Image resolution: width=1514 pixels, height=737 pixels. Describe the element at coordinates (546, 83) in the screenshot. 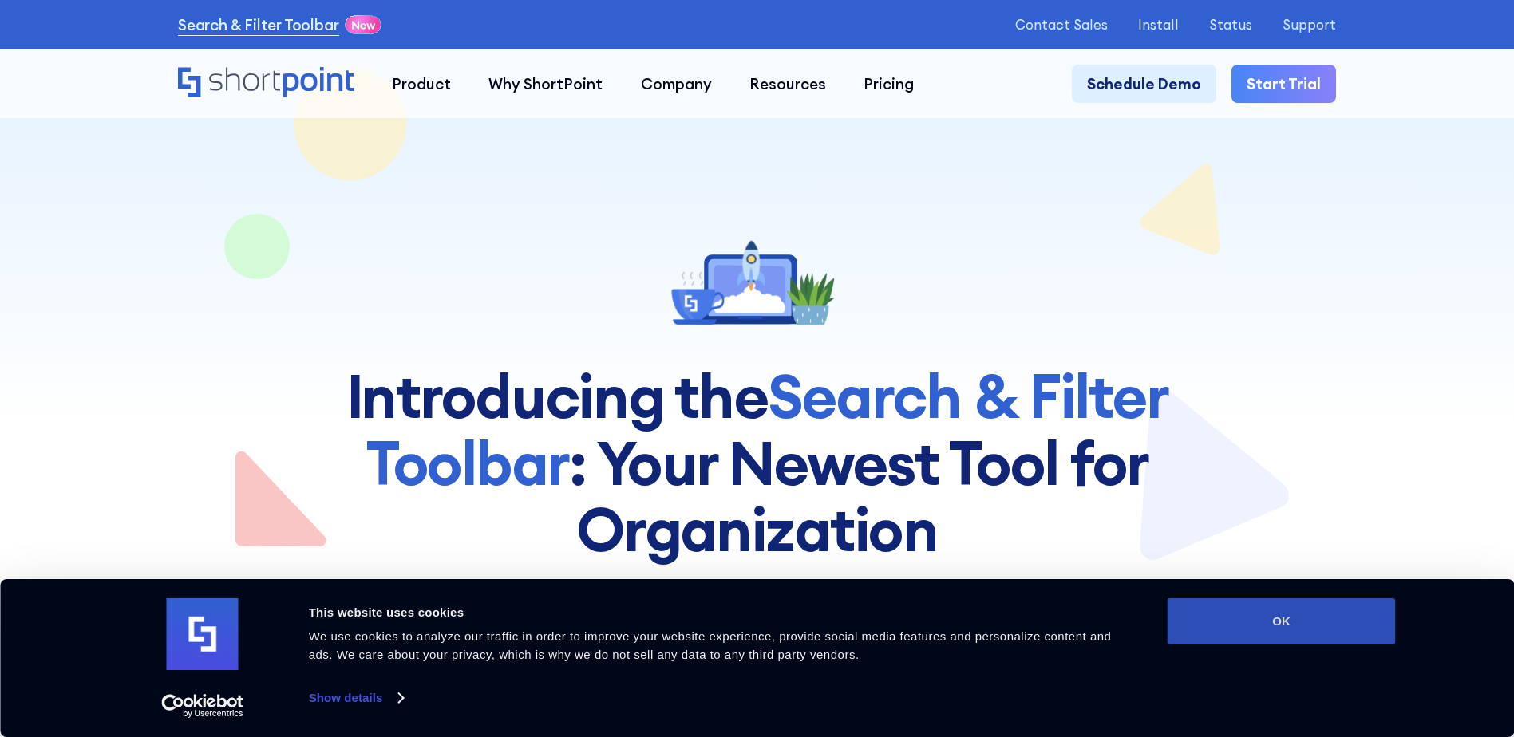

I see `a: Why ShortPoint` at that location.